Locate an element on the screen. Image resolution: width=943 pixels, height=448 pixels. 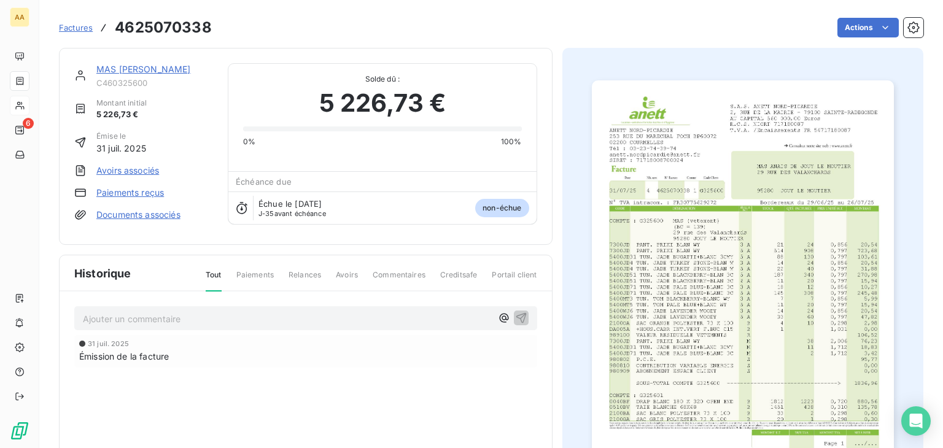
a: Avoirs associés is located at coordinates (128, 171).